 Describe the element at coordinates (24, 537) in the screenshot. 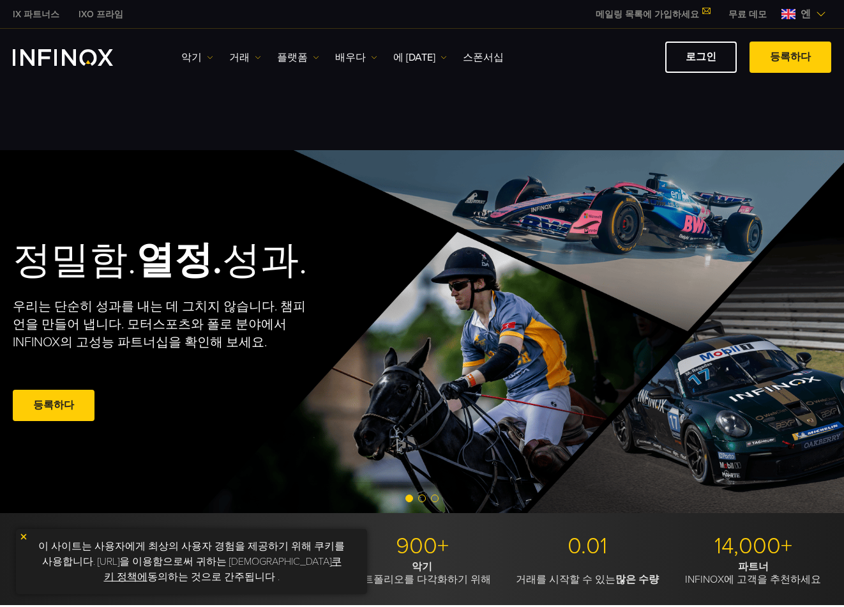

I see `img: 노란색 닫기 아이콘` at that location.